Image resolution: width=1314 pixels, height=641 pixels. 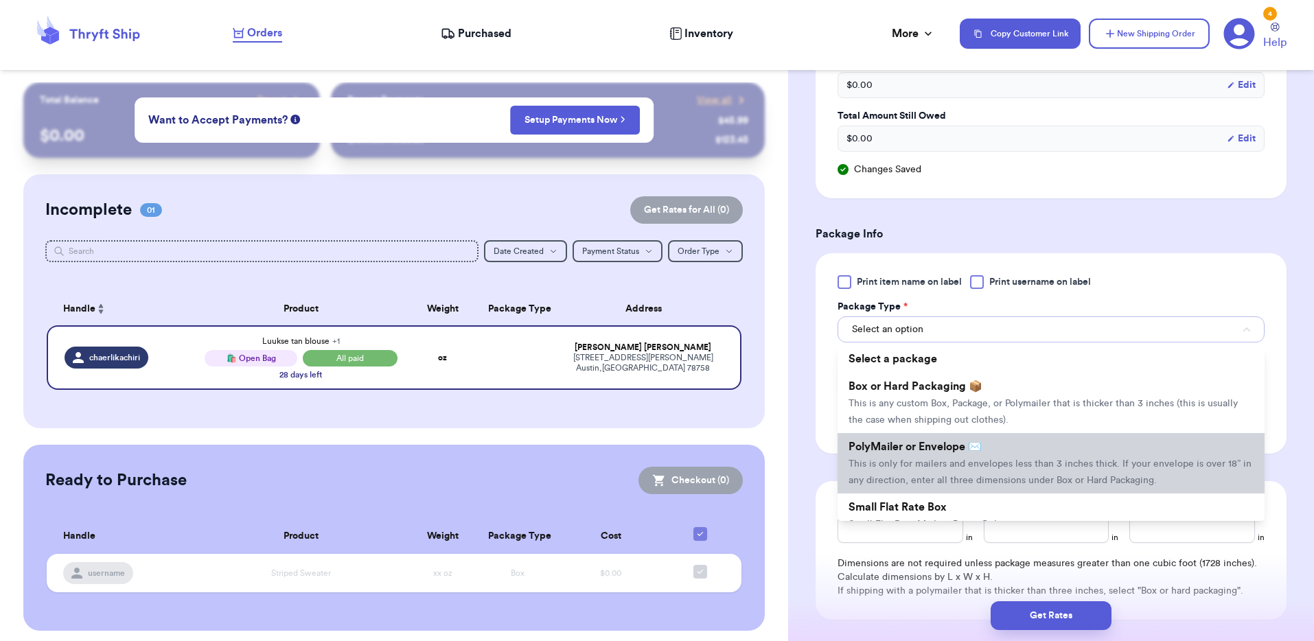 What do you see at coordinates (485, 34) in the screenshot?
I see `span: Purchased` at bounding box center [485, 34].